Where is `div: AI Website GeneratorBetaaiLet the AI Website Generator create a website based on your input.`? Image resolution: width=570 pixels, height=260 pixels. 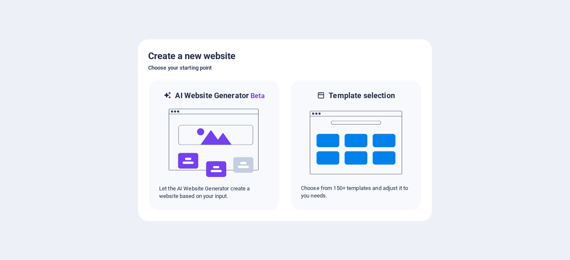
div: AI Website GeneratorBetaaiLet the AI Website Generator create a website based on your input. is located at coordinates (214, 145).